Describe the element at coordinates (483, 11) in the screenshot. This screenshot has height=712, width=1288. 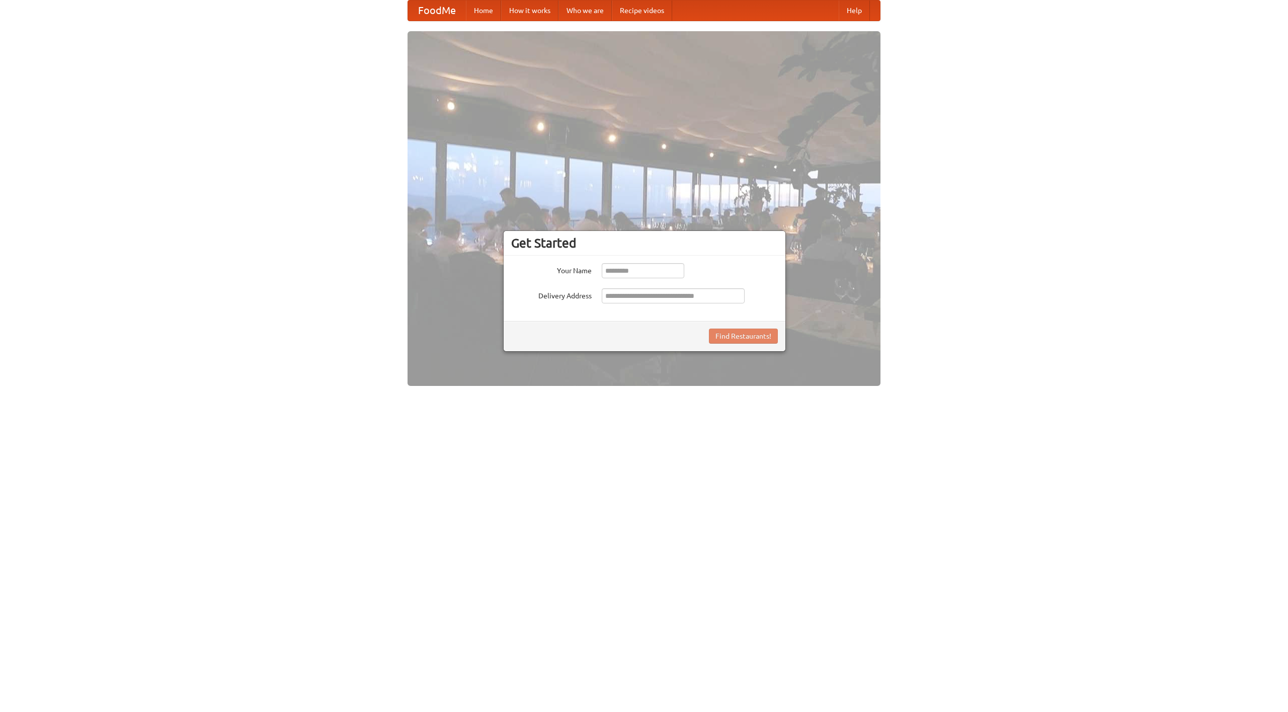
I see `a: Home` at that location.